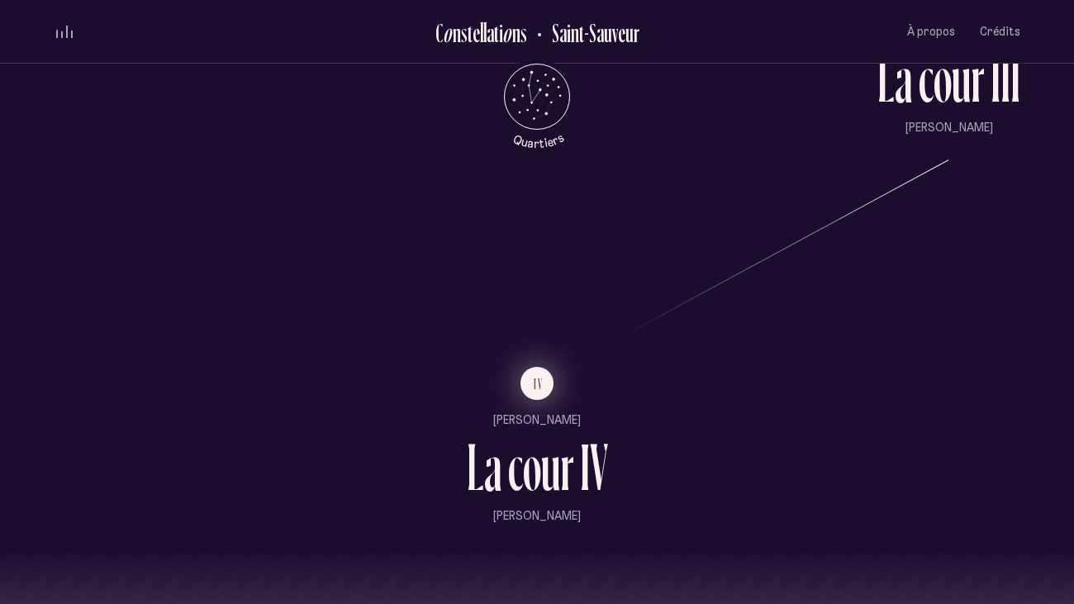 The width and height of the screenshot is (1074, 604). What do you see at coordinates (539, 383) in the screenshot?
I see `span: IV` at bounding box center [539, 383].